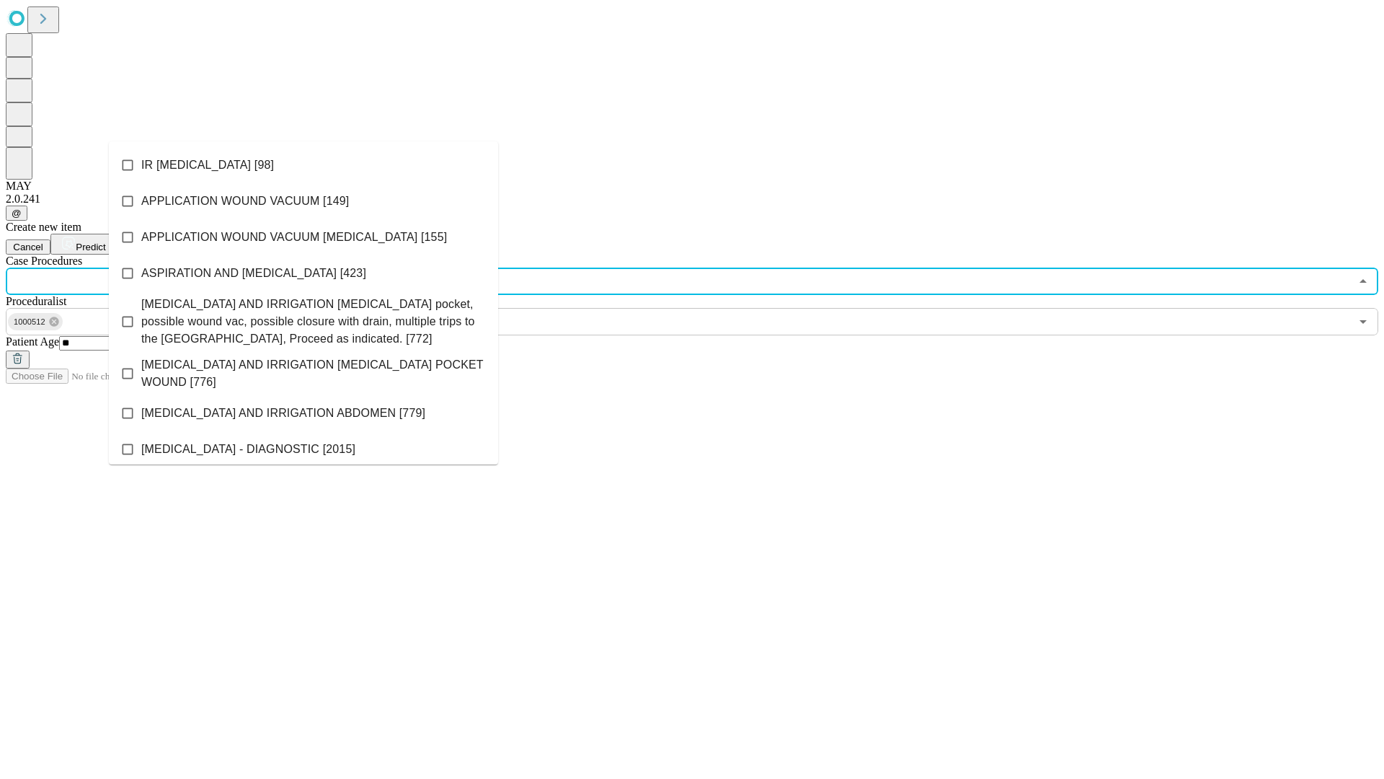  What do you see at coordinates (44, 260) in the screenshot?
I see `span: Scheduled Procedure` at bounding box center [44, 260].